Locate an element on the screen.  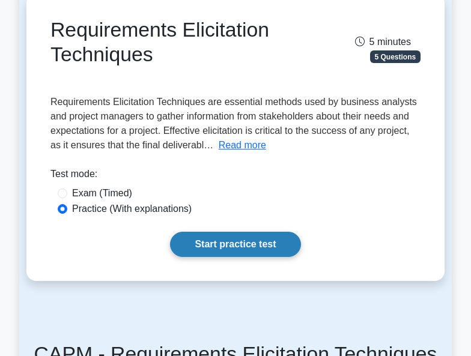
div: Test mode: is located at coordinates (235, 177).